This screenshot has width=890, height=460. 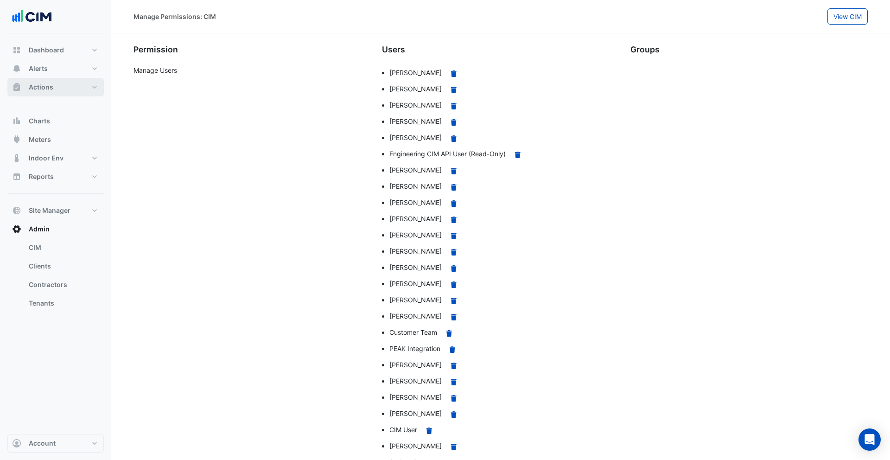 What do you see at coordinates (56, 158) in the screenshot?
I see `button: Indoor Env` at bounding box center [56, 158].